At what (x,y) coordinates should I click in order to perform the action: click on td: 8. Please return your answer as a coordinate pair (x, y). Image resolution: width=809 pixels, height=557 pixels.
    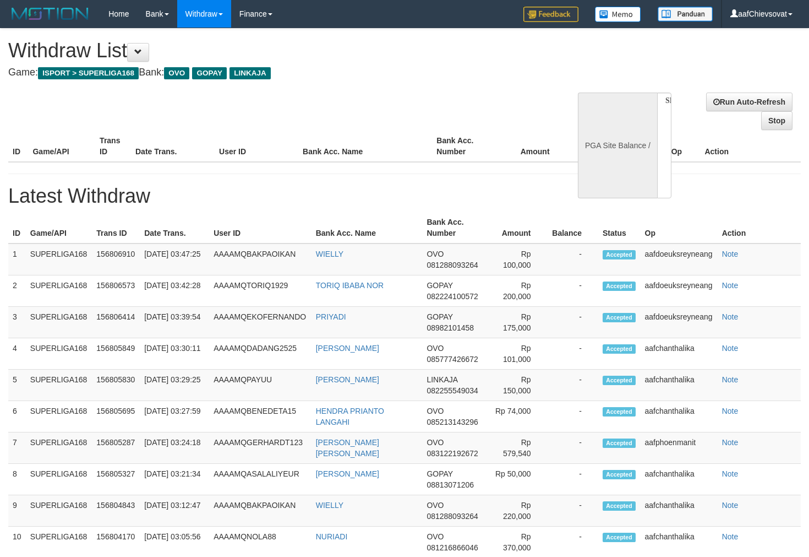
    Looking at the image, I should click on (17, 479).